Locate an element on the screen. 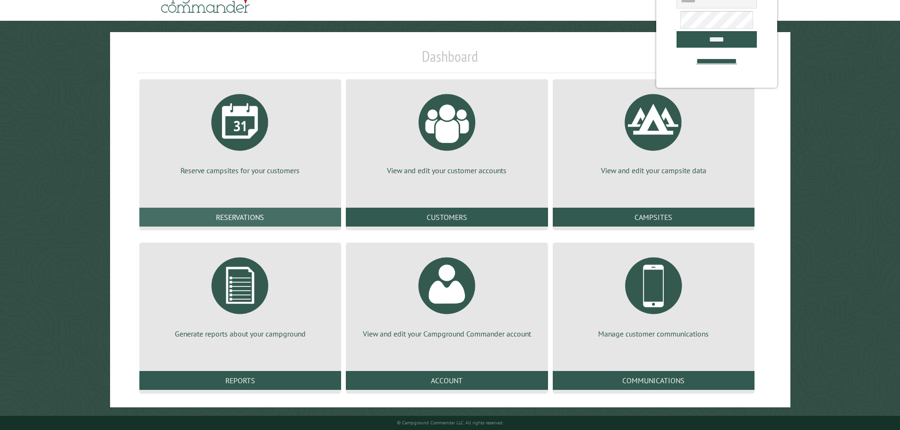 The image size is (900, 430). p: Generate reports about your campground is located at coordinates (240, 334).